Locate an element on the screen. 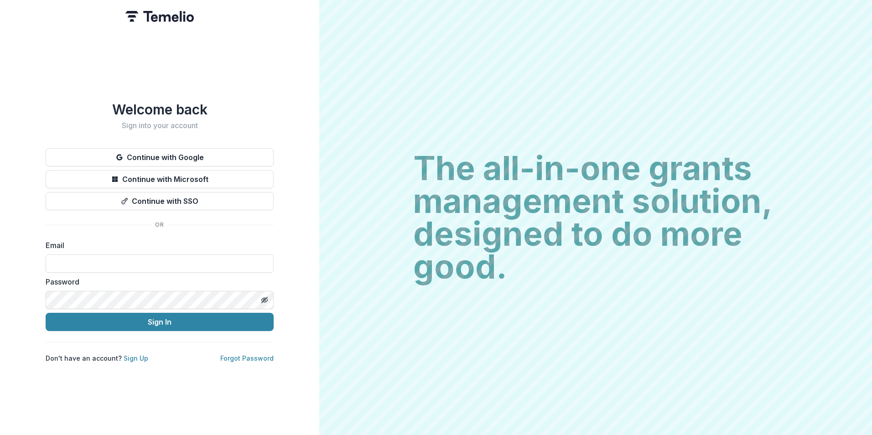  button: Continue with SSO is located at coordinates (160, 201).